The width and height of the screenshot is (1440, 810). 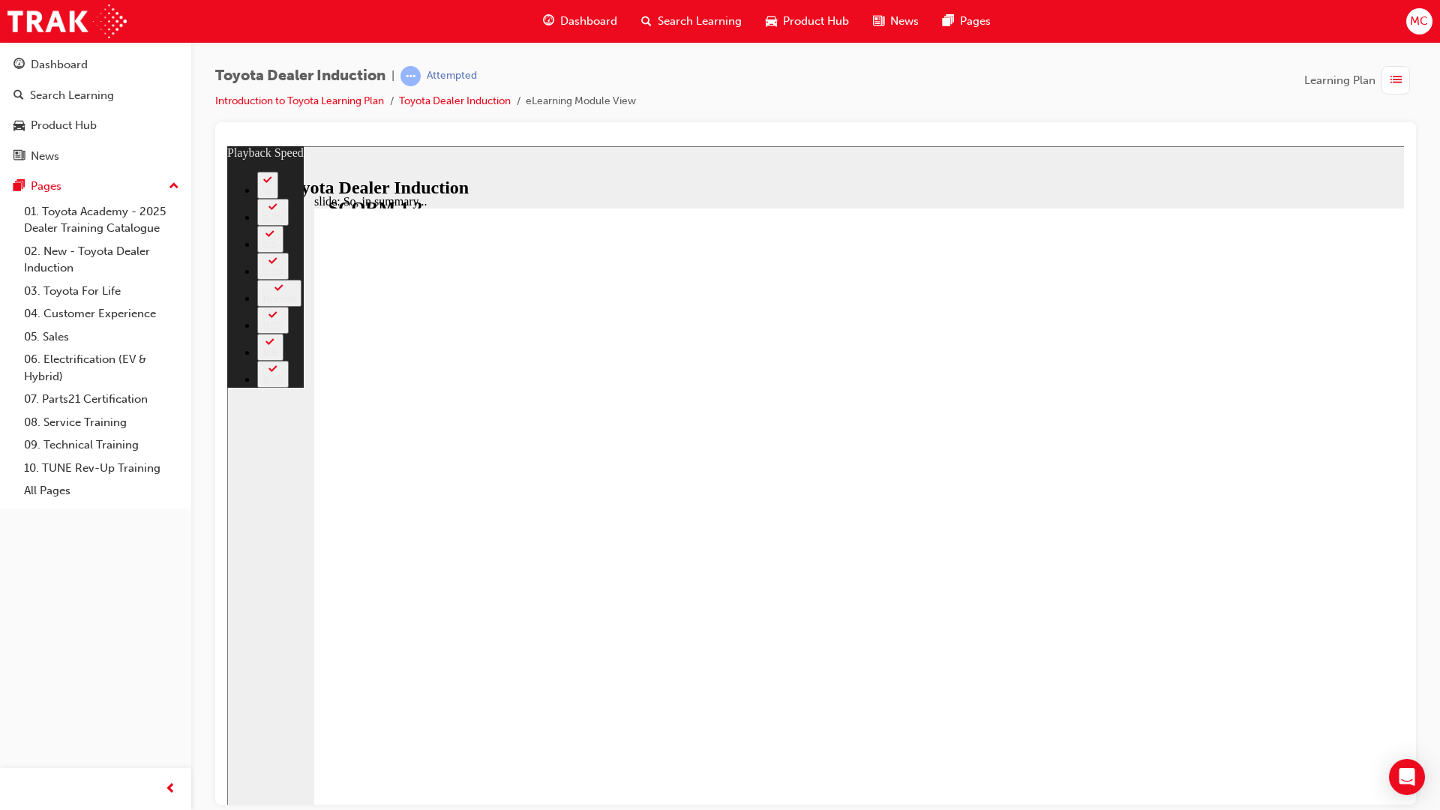 What do you see at coordinates (46, 186) in the screenshot?
I see `div: Pages` at bounding box center [46, 186].